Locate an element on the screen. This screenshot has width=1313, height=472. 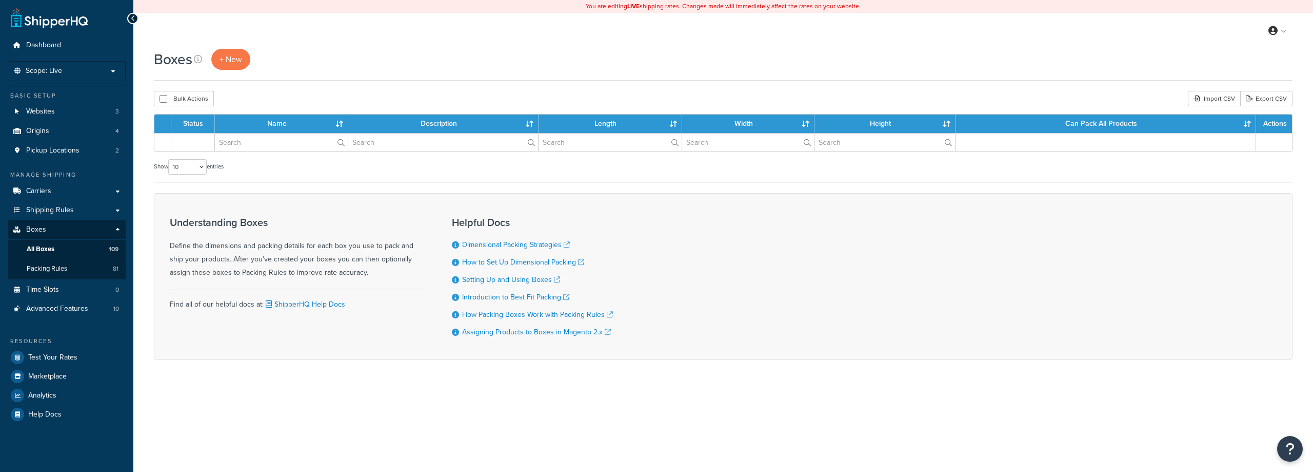
a: Assigning Products to Boxes in Magento 2.x is located at coordinates (537, 331).